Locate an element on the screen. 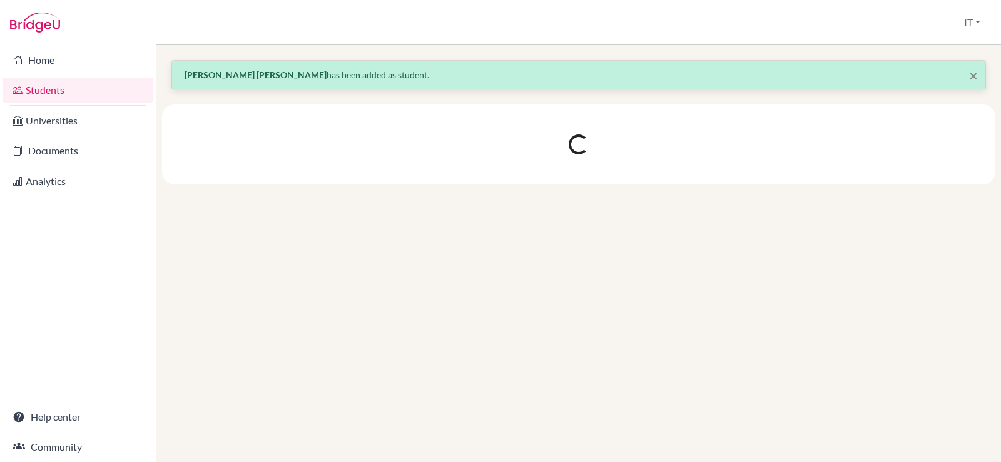  a: Students is located at coordinates (78, 90).